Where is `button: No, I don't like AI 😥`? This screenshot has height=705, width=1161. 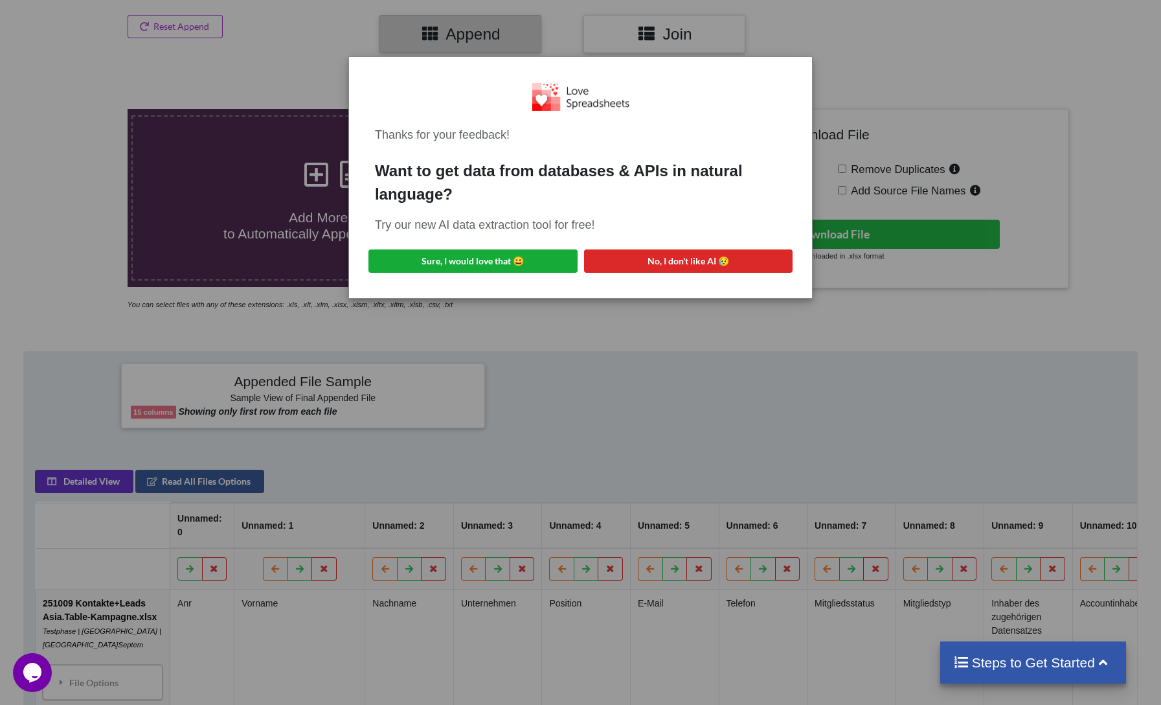
button: No, I don't like AI 😥 is located at coordinates (688, 261).